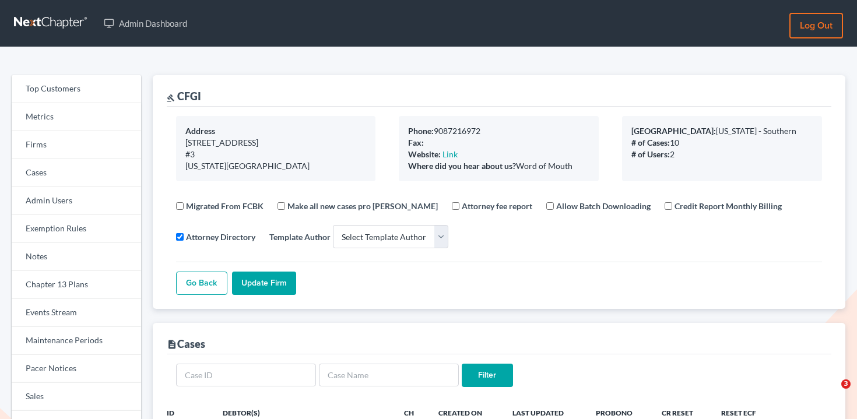 The height and width of the screenshot is (419, 857). What do you see at coordinates (76, 145) in the screenshot?
I see `a: Firms` at bounding box center [76, 145].